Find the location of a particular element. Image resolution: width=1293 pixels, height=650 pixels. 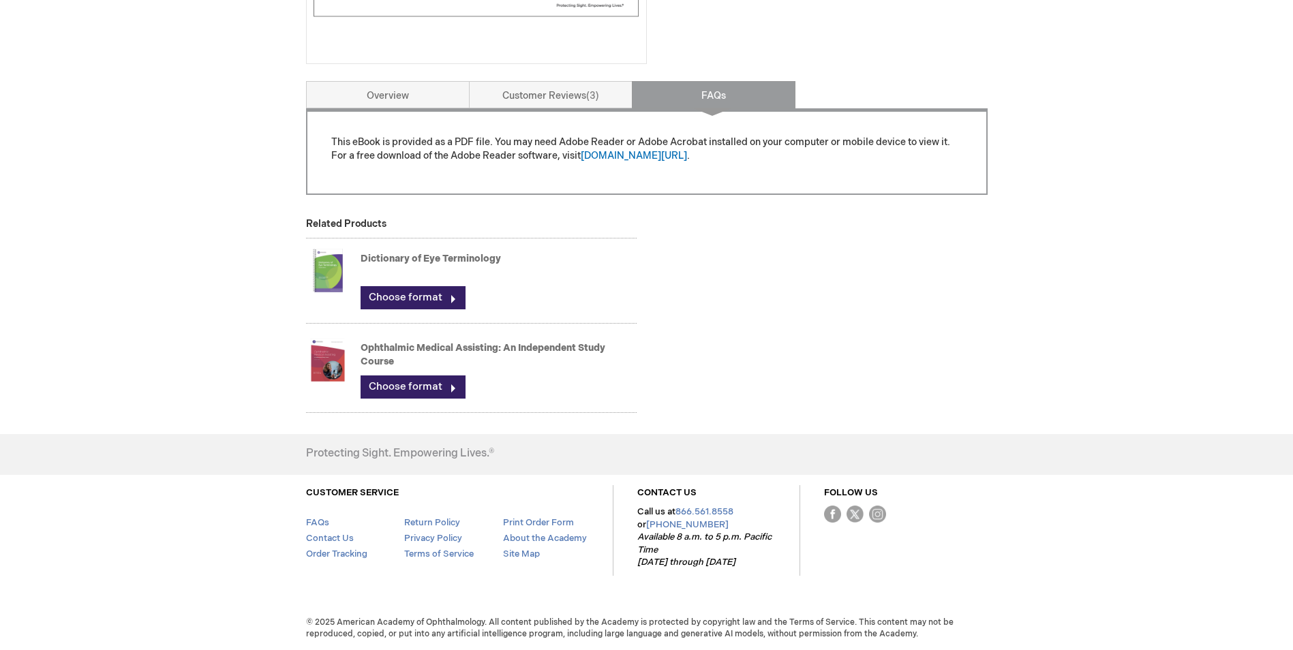

a: About the Academy is located at coordinates (544, 538).